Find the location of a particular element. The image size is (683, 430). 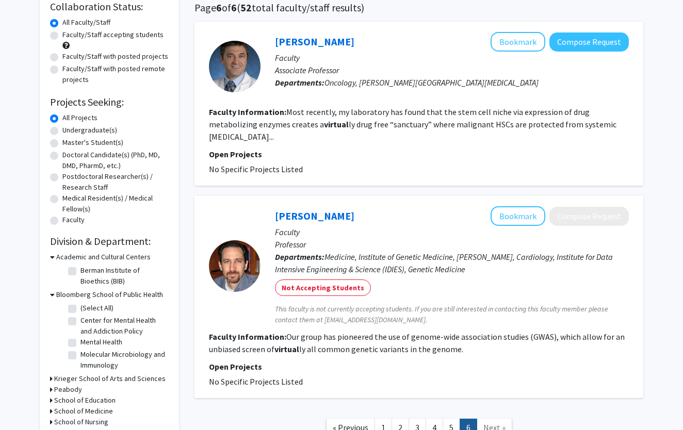

h1: Page of ( total faculty/staff results) is located at coordinates (419, 8).